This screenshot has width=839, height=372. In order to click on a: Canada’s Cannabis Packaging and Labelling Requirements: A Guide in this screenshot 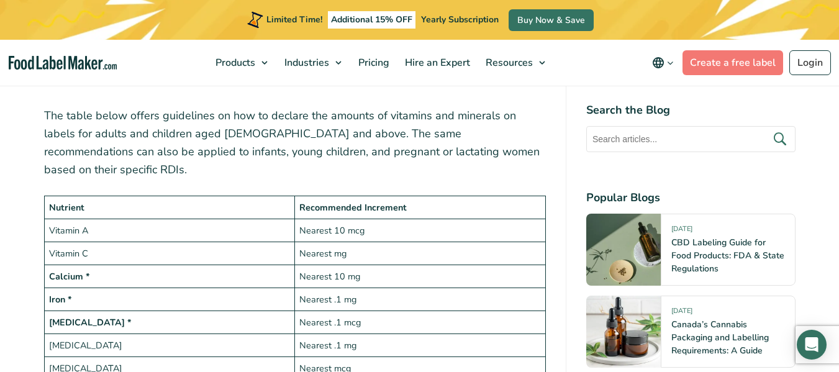, I will do `click(720, 337)`.